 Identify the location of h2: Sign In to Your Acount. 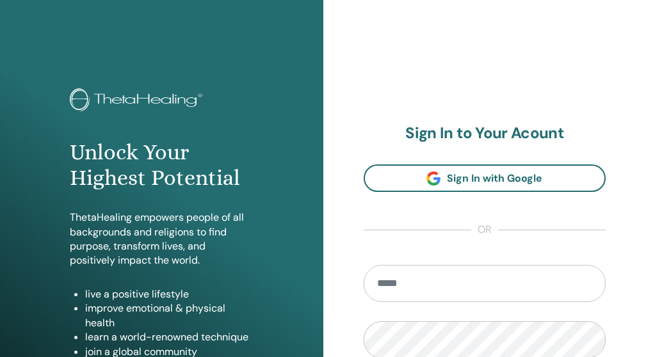
(485, 133).